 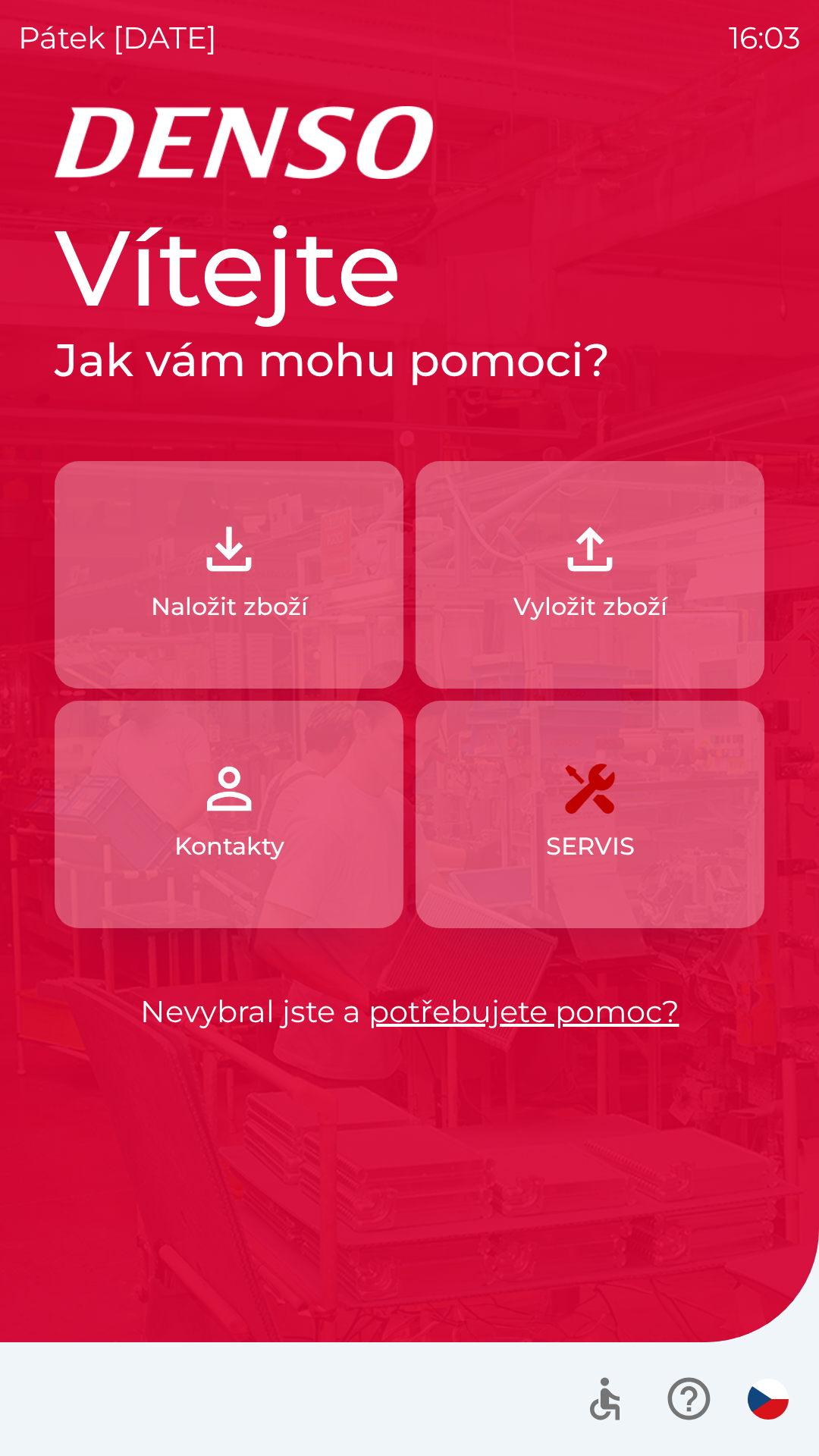 I want to click on button: SERVIS, so click(x=590, y=814).